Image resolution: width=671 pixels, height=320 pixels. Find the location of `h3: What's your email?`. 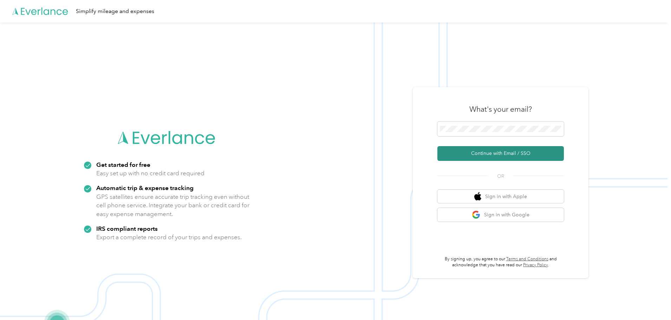

h3: What's your email? is located at coordinates (501, 109).